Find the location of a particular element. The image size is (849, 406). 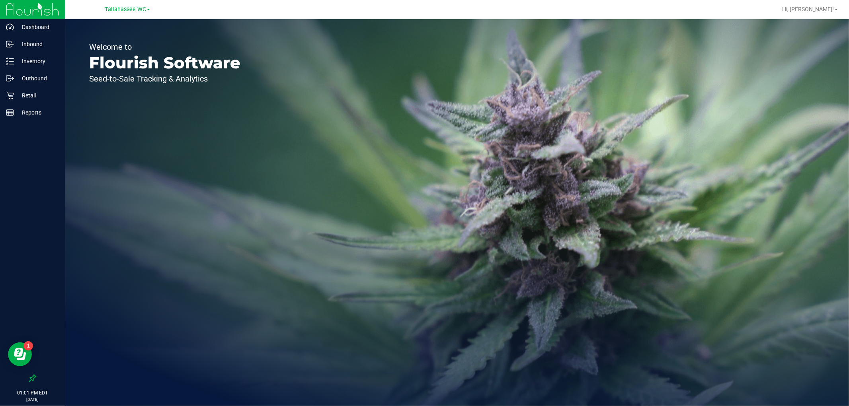

p: Reports is located at coordinates (38, 113).